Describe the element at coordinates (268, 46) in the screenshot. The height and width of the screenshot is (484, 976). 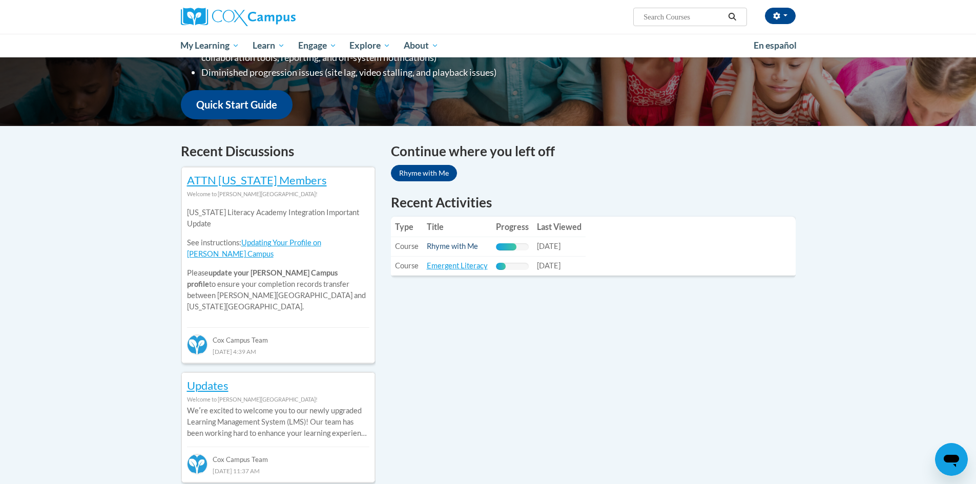
I see `span: Learn` at that location.